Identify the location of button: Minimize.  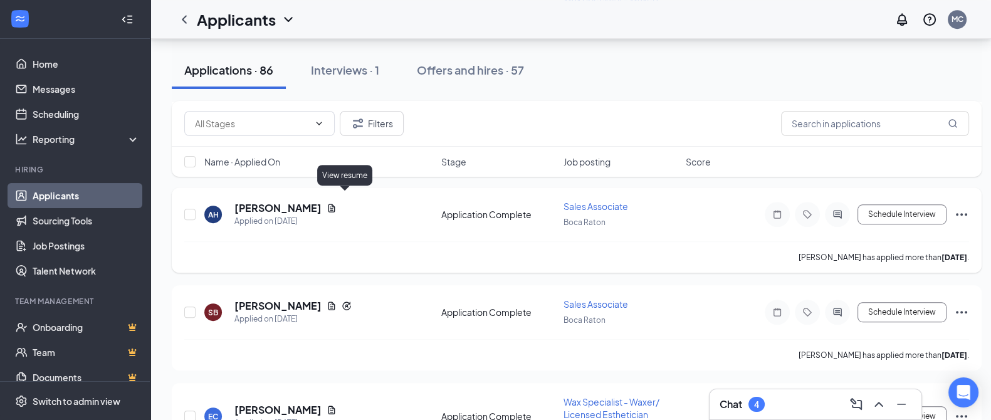
(901, 404).